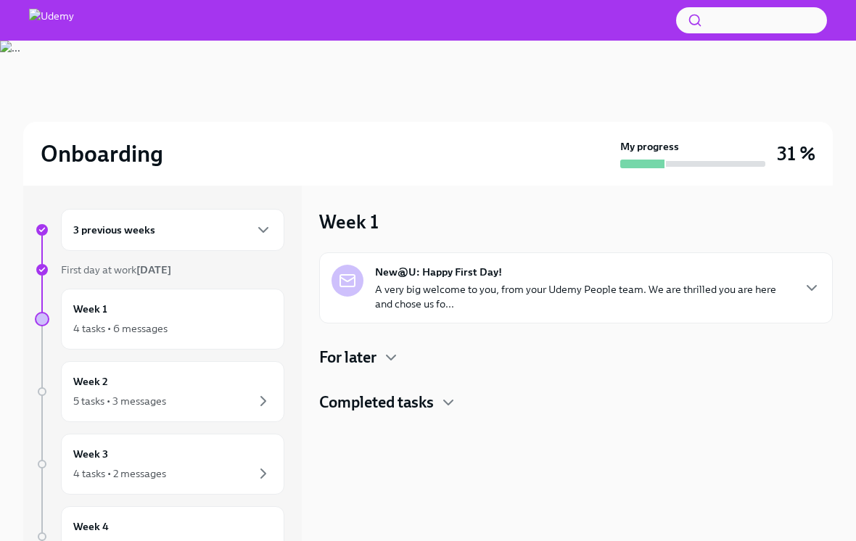 The height and width of the screenshot is (541, 856). What do you see at coordinates (173, 230) in the screenshot?
I see `div: 3 previous weeks` at bounding box center [173, 230].